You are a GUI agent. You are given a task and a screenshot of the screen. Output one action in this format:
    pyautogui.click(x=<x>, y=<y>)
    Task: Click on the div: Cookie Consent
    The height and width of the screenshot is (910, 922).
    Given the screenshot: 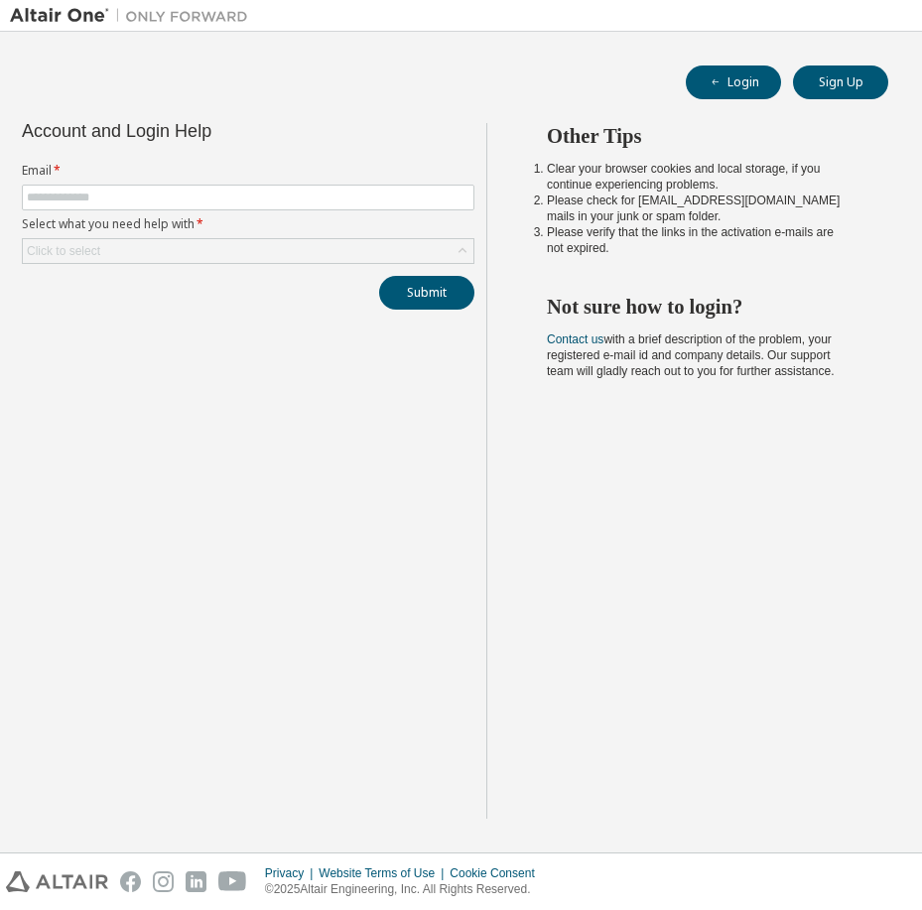 What is the action you would take?
    pyautogui.click(x=497, y=874)
    